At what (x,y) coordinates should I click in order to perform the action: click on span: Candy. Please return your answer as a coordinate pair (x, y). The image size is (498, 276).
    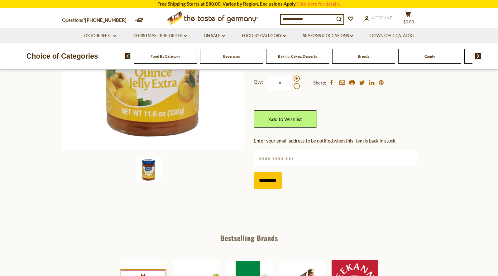
    Looking at the image, I should click on (430, 56).